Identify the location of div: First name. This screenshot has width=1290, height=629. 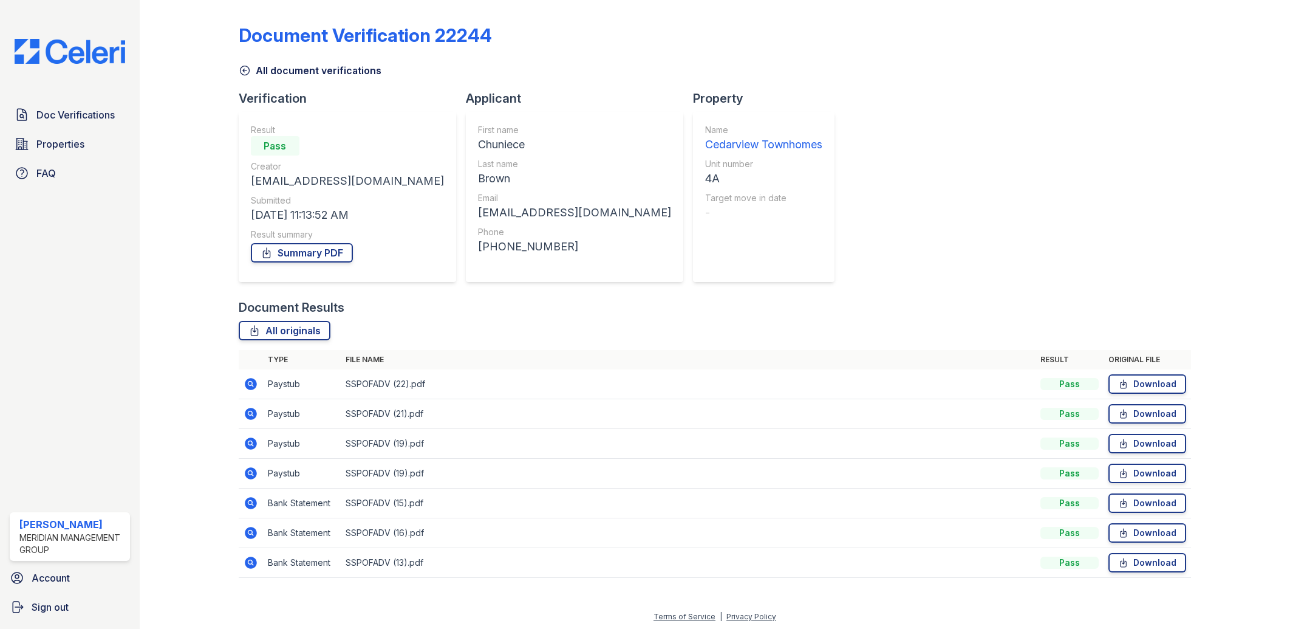
(574, 130).